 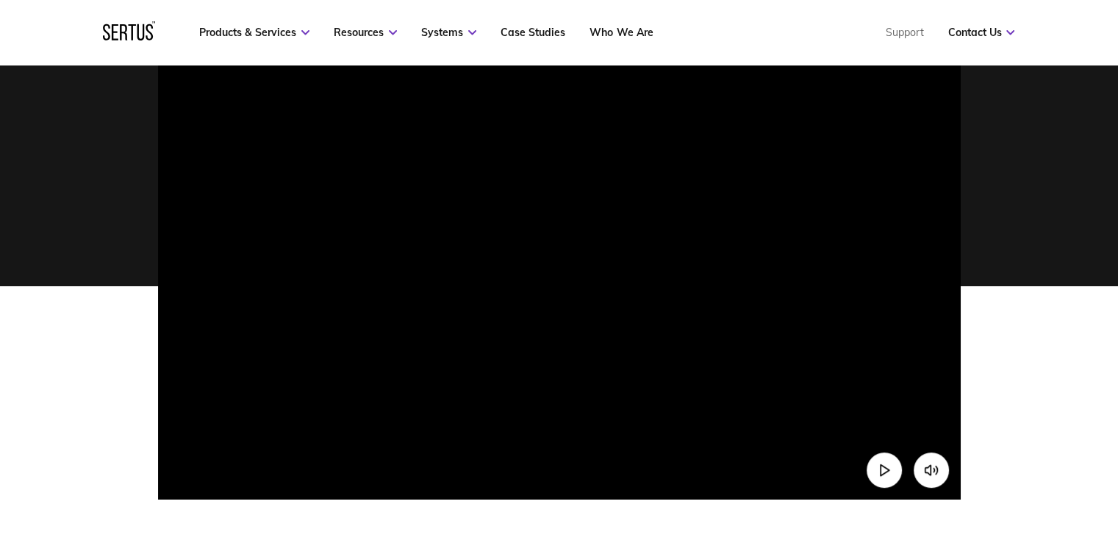 I want to click on a: Who We Are, so click(x=621, y=32).